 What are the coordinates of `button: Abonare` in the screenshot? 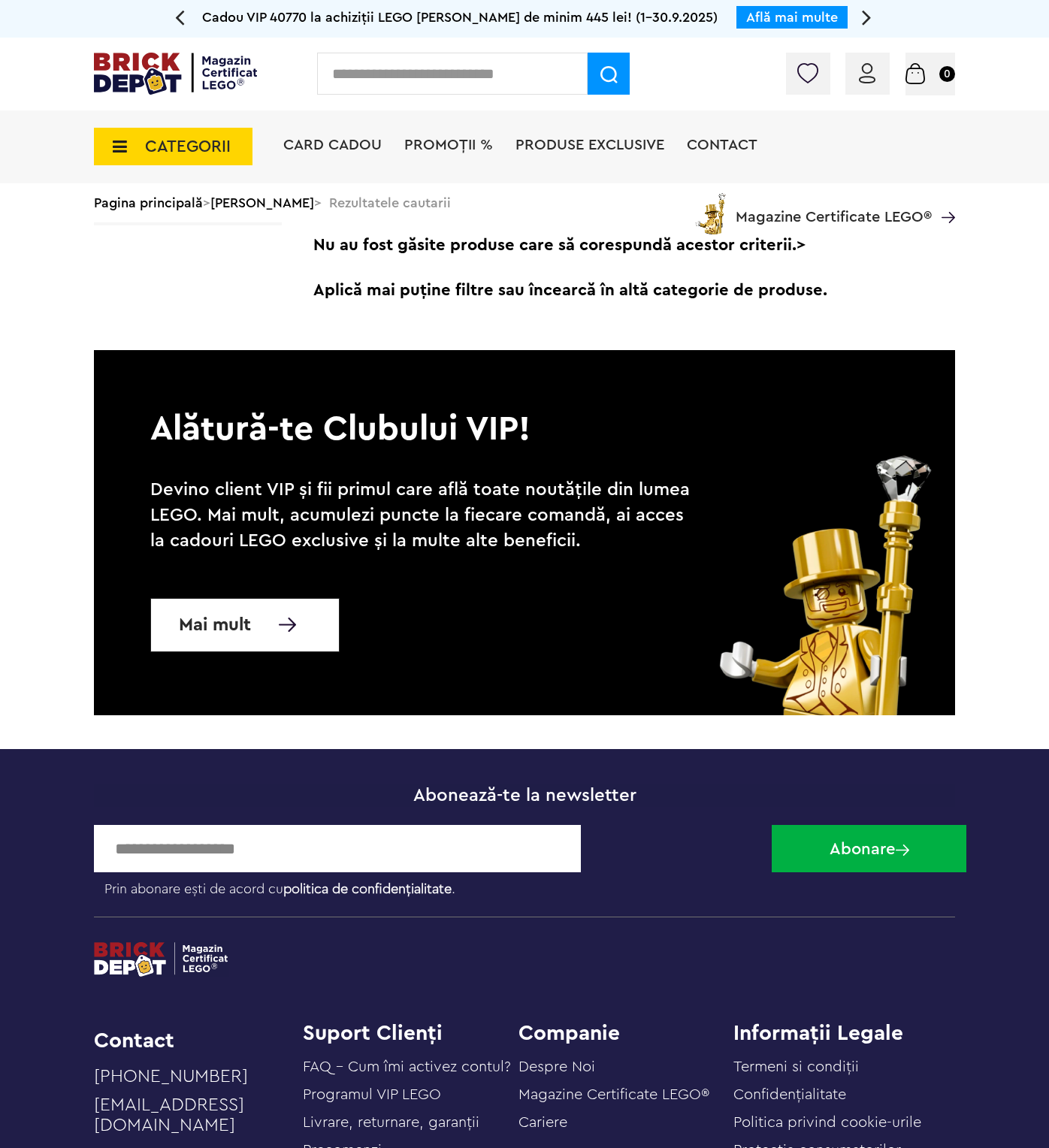 It's located at (868, 848).